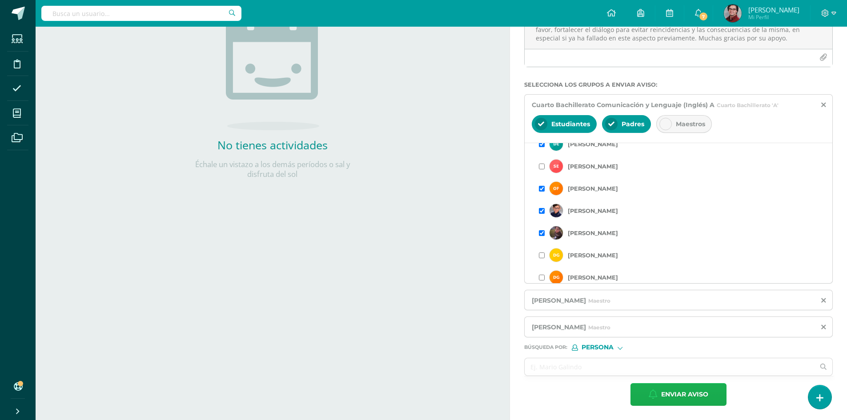 The image size is (847, 420). Describe the element at coordinates (774, 17) in the screenshot. I see `span: Mi Perfil` at that location.